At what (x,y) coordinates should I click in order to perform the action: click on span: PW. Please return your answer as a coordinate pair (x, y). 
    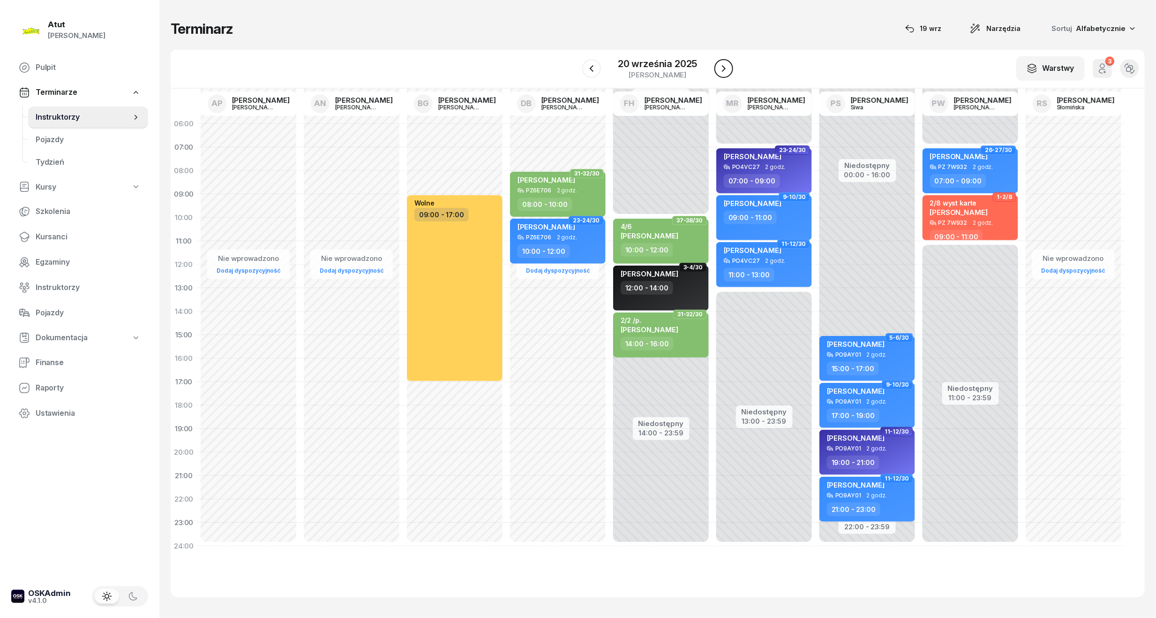
    Looking at the image, I should click on (939, 103).